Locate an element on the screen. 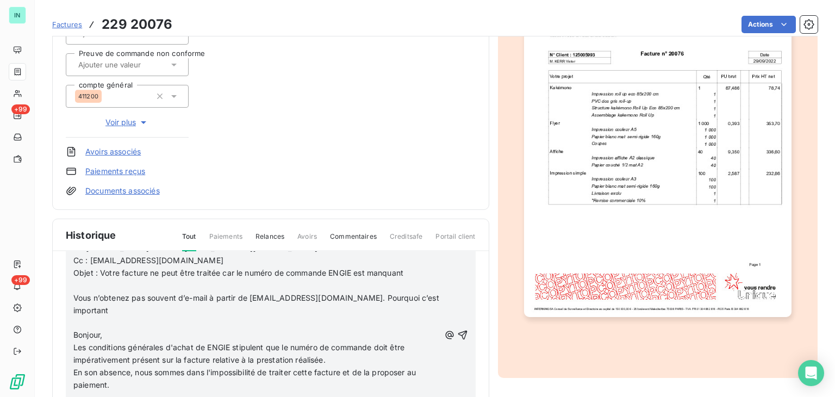  span: Voir plus is located at coordinates (127, 122).